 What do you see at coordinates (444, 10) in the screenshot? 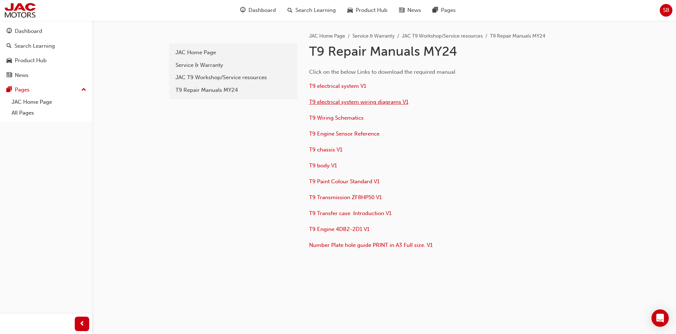
I see `a: pages-iconPages` at bounding box center [444, 10].